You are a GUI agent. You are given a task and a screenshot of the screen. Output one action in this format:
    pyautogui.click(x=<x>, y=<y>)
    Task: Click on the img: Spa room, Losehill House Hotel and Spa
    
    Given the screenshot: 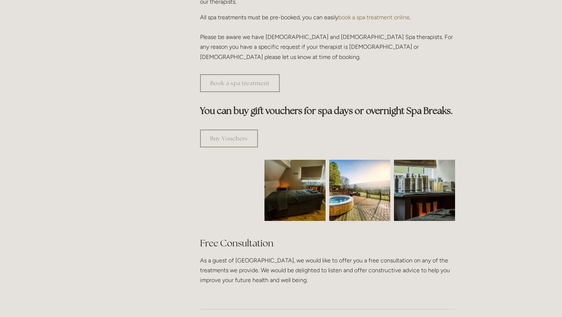 What is the action you would take?
    pyautogui.click(x=295, y=190)
    